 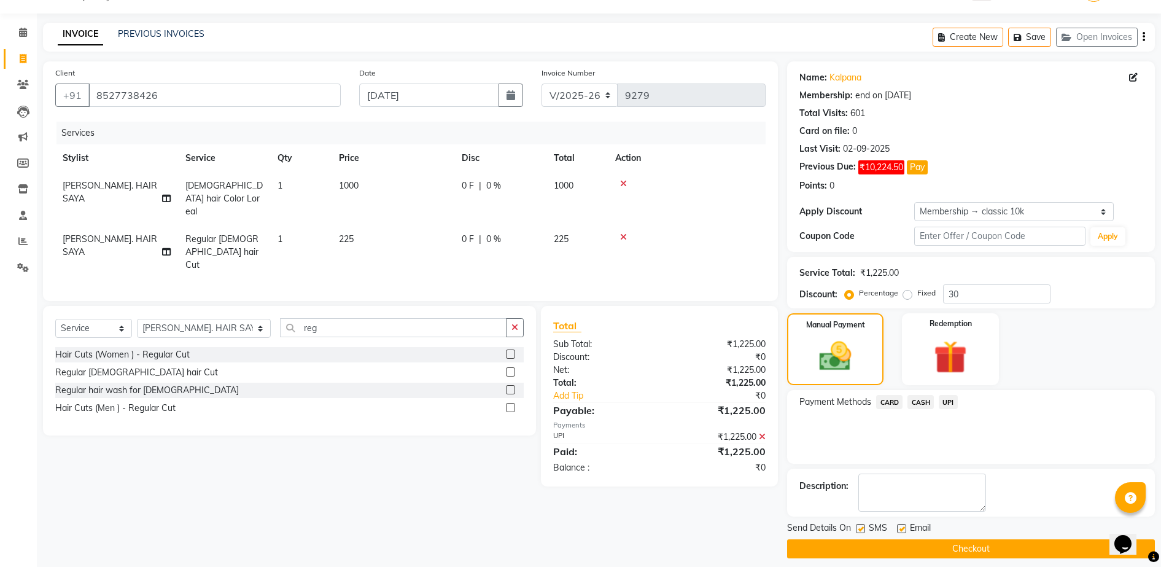 What do you see at coordinates (835, 402) in the screenshot?
I see `span: Payment Methods` at bounding box center [835, 402].